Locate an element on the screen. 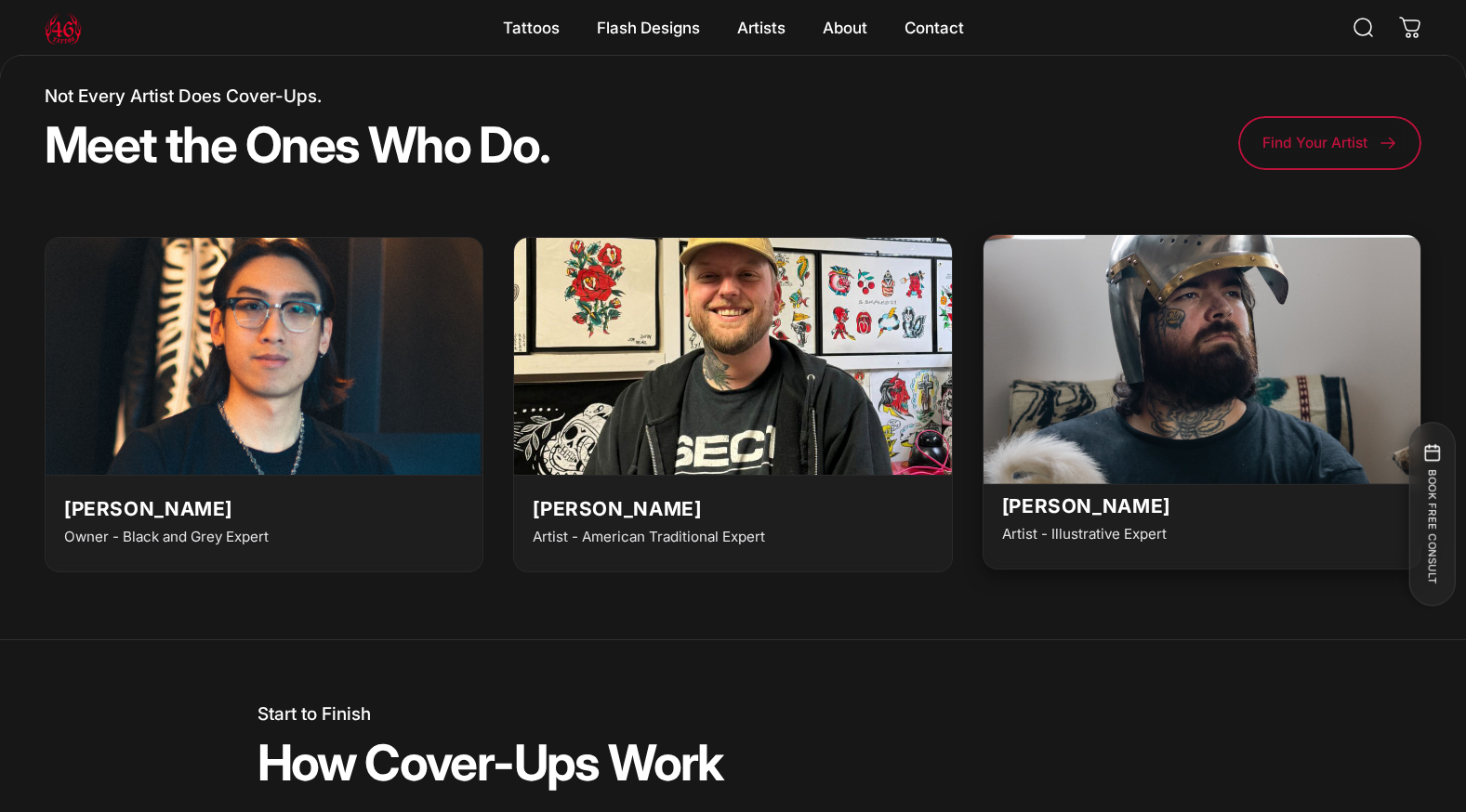 The width and height of the screenshot is (1466, 812). a: 0 items is located at coordinates (1410, 27).